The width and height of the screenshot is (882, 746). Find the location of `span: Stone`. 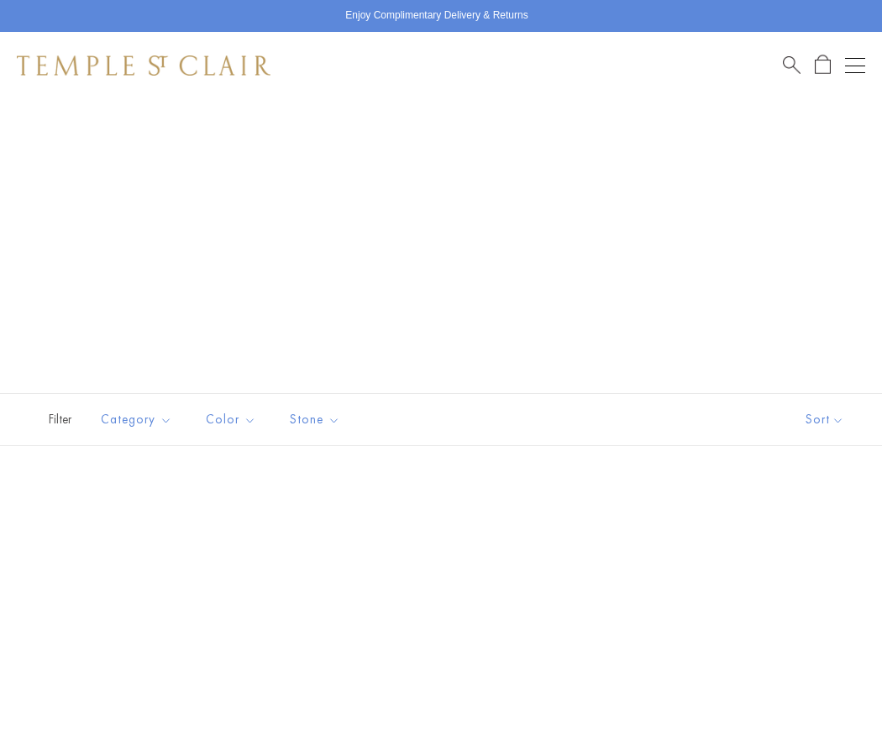

span: Stone is located at coordinates (317, 419).